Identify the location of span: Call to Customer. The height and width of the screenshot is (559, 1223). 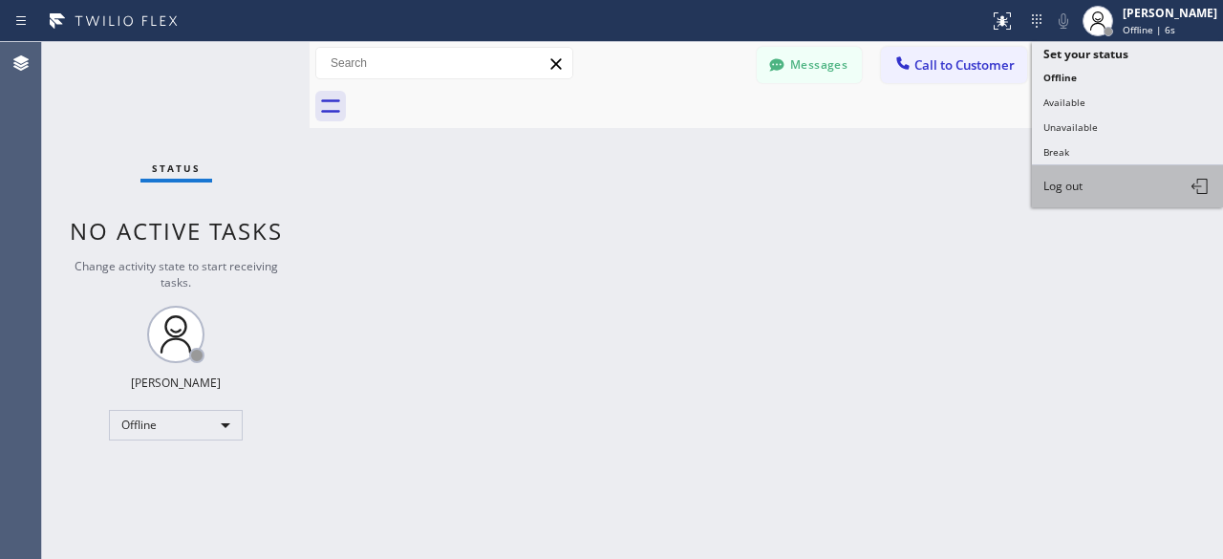
(964, 65).